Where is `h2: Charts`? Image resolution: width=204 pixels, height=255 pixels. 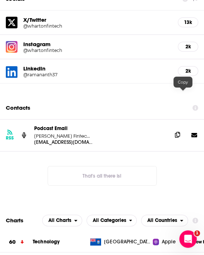 h2: Charts is located at coordinates (15, 220).